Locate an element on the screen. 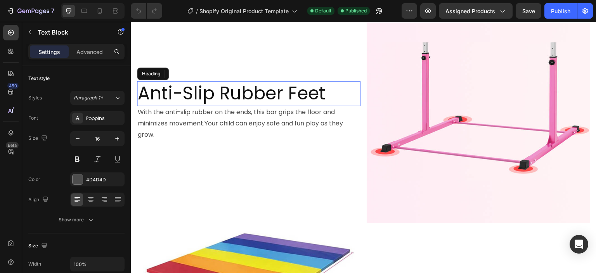 This screenshot has height=273, width=596. div: Publish is located at coordinates (561, 11).